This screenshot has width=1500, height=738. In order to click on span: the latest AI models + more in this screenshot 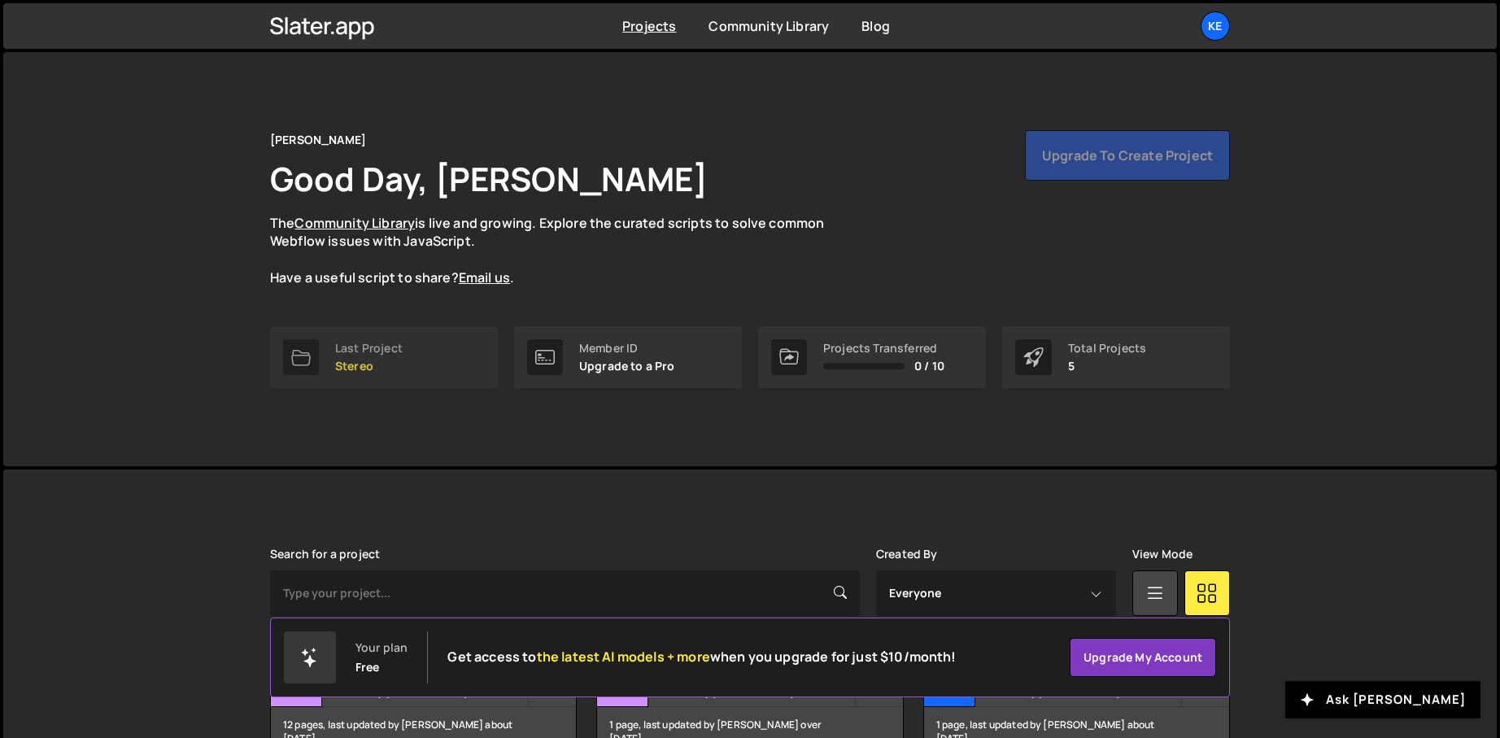, I will do `click(623, 656)`.